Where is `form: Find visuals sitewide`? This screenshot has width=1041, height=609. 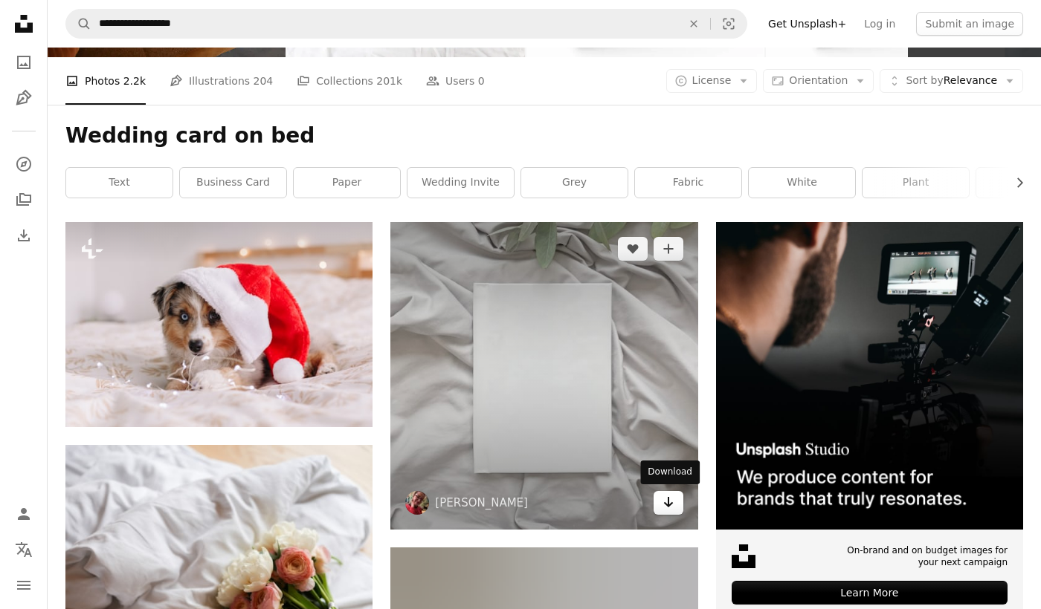 form: Find visuals sitewide is located at coordinates (406, 24).